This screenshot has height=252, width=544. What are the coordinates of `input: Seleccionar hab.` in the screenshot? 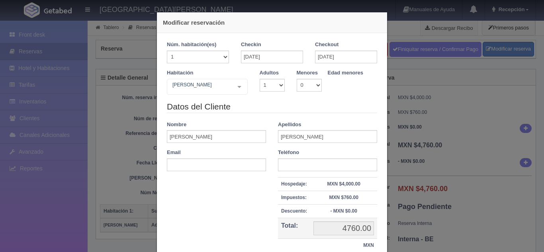 It's located at (173, 87).